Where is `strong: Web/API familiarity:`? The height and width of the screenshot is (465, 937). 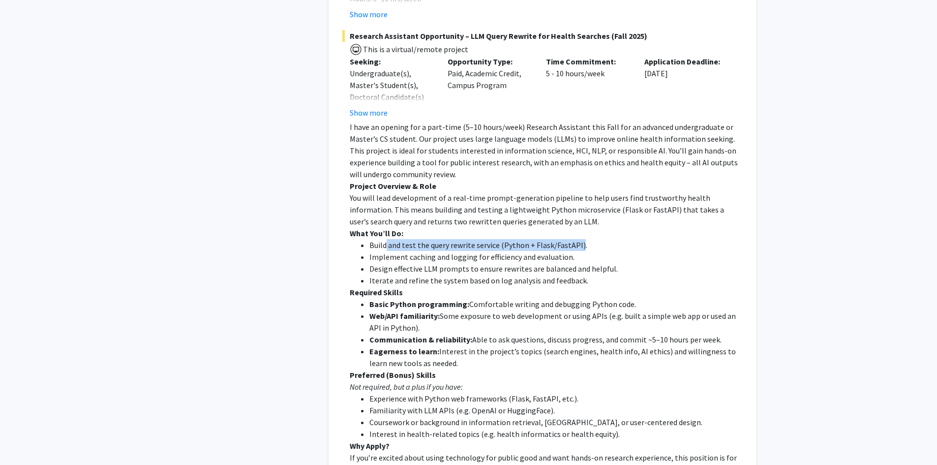
strong: Web/API familiarity: is located at coordinates (404, 316).